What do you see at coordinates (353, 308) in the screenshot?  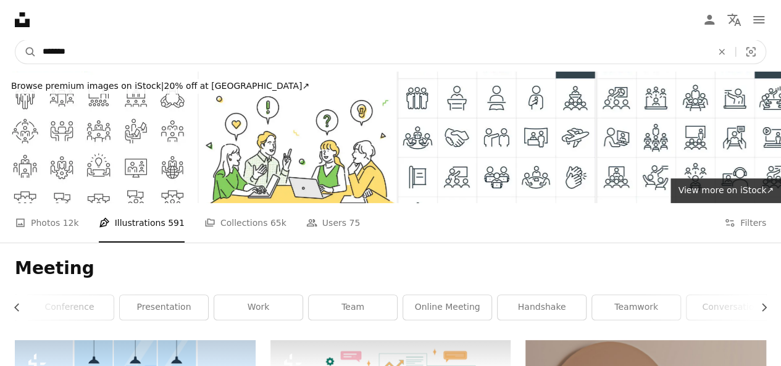 I see `a: team` at bounding box center [353, 308].